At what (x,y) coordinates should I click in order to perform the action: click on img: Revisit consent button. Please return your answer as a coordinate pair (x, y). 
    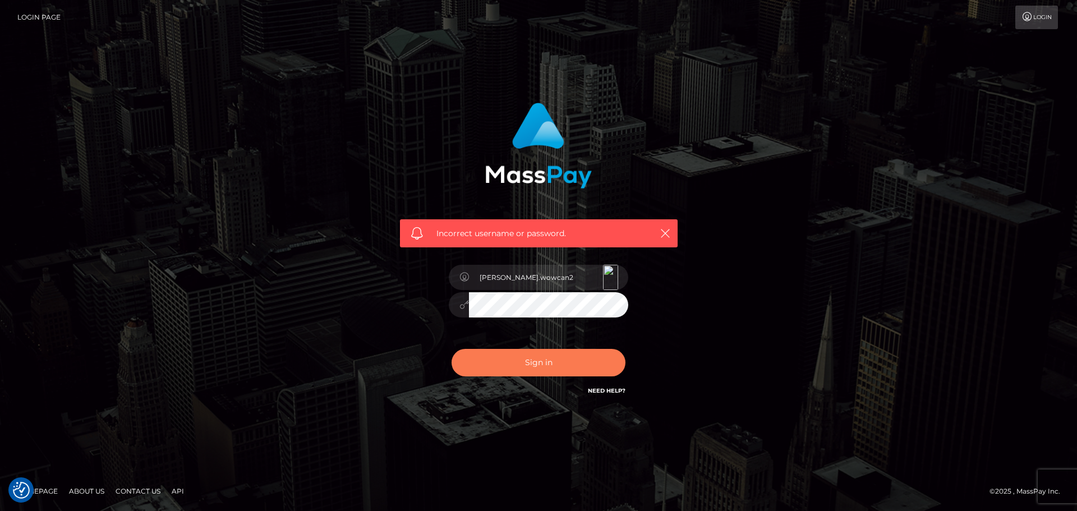
    Looking at the image, I should click on (21, 490).